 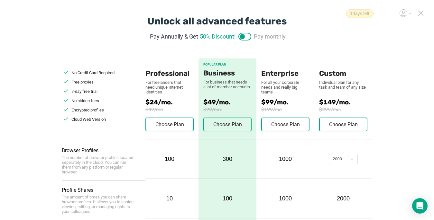 What do you see at coordinates (228, 73) in the screenshot?
I see `div: Business` at bounding box center [228, 73].